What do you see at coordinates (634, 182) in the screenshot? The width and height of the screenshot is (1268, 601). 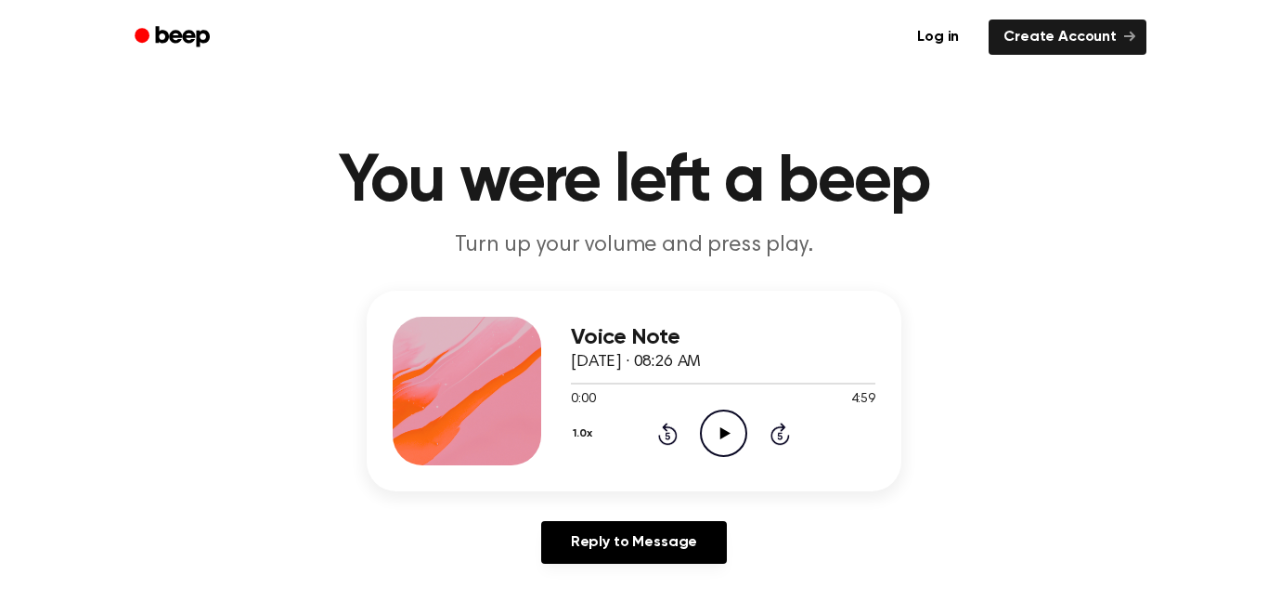 I see `h1: You were left a beep` at bounding box center [634, 182].